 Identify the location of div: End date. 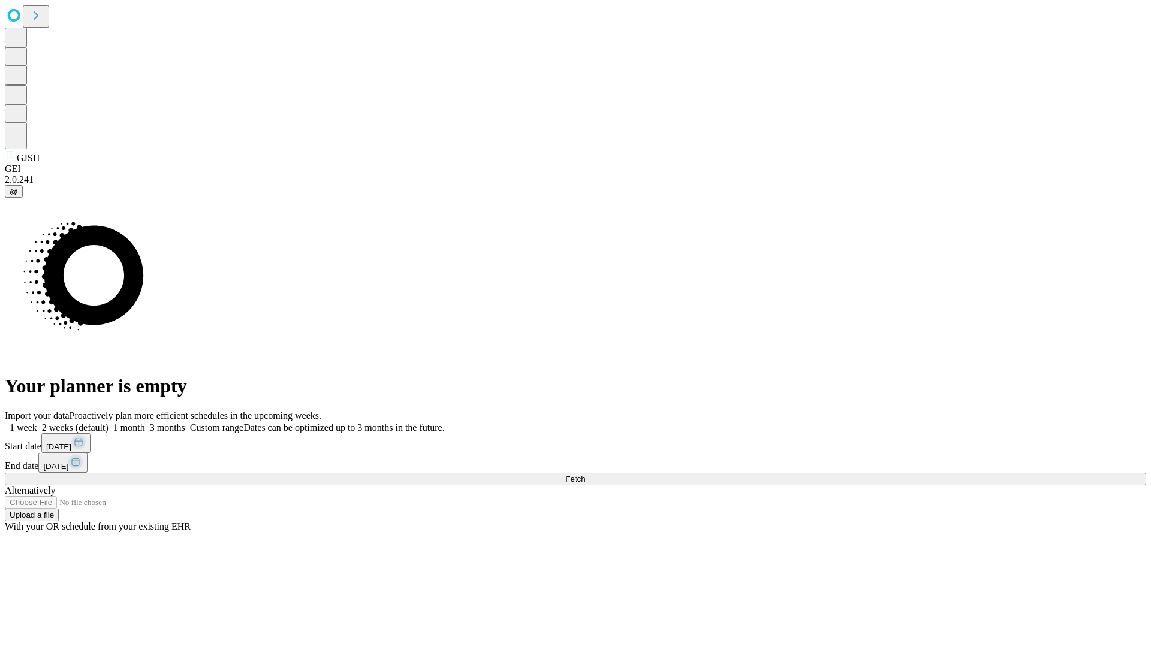
(575, 463).